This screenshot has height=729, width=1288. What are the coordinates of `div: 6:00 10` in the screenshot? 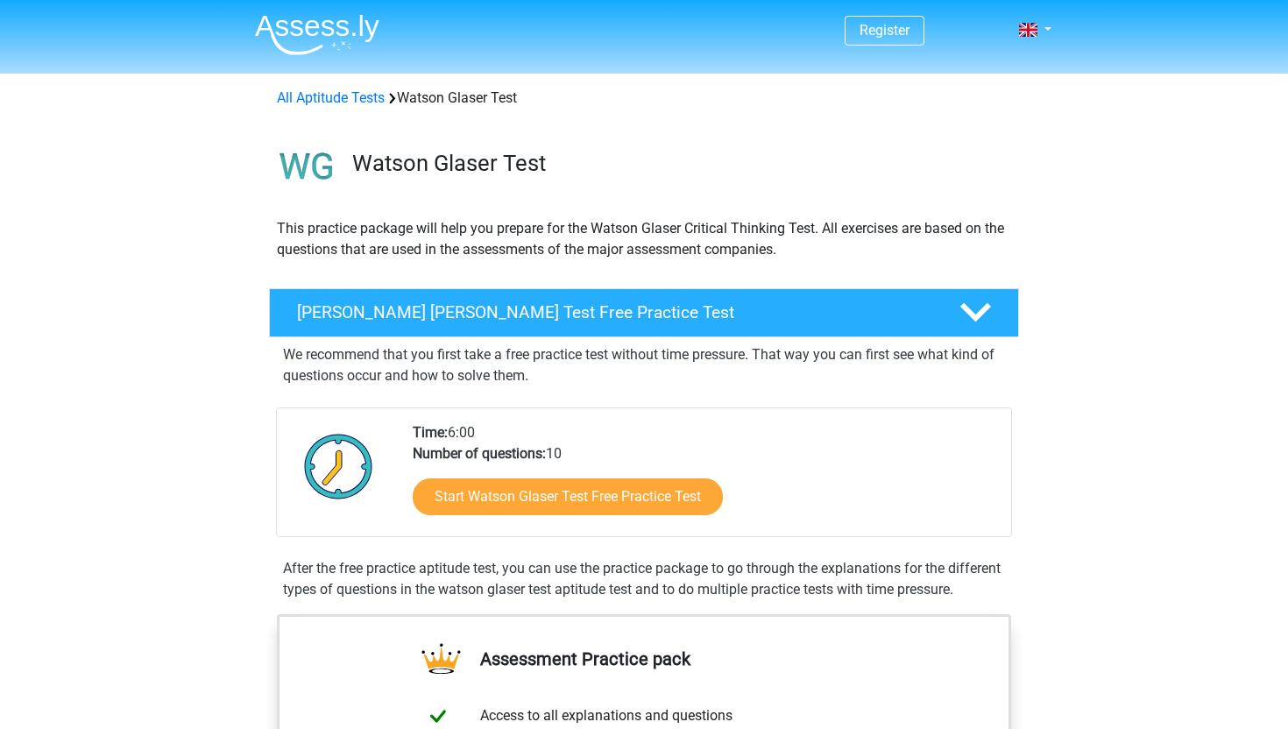 It's located at (705, 479).